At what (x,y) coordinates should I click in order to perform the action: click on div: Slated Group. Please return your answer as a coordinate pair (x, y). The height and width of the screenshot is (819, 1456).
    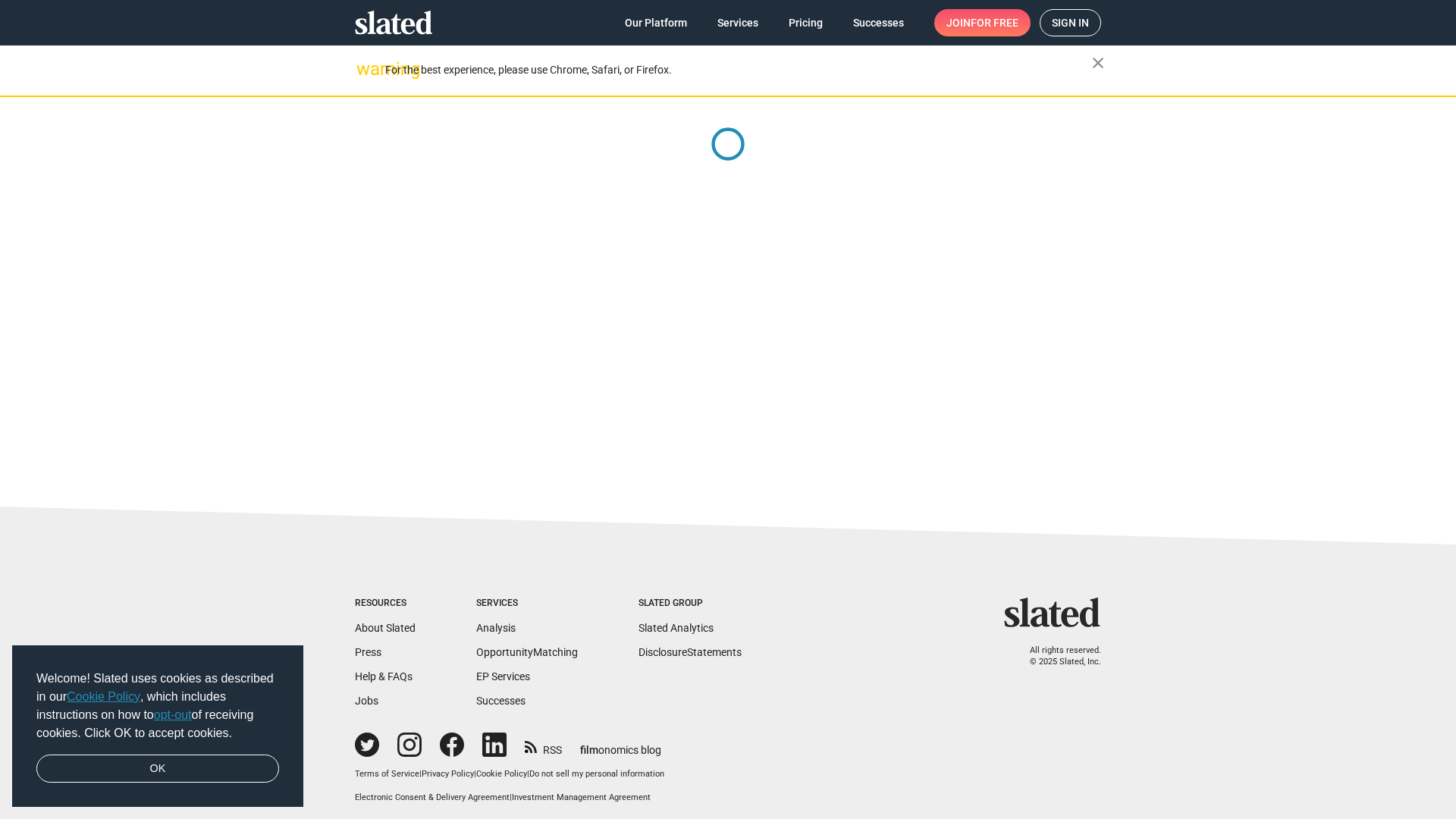
    Looking at the image, I should click on (690, 603).